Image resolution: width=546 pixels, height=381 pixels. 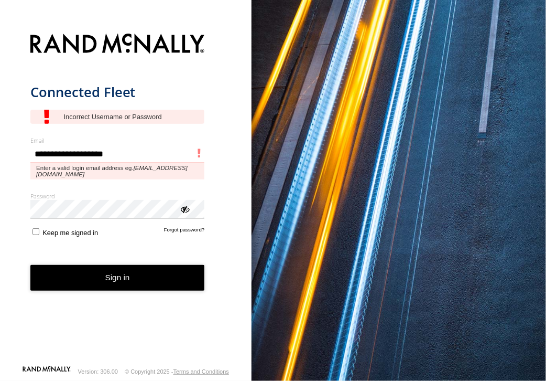 What do you see at coordinates (117, 140) in the screenshot?
I see `label: Email` at bounding box center [117, 140].